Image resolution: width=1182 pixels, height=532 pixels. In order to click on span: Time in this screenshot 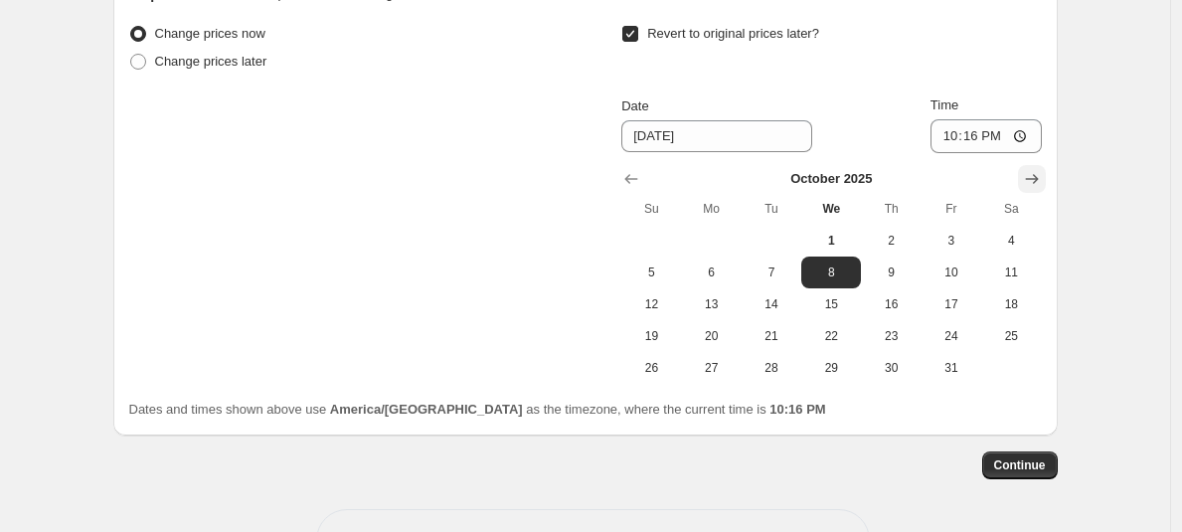, I will do `click(944, 104)`.